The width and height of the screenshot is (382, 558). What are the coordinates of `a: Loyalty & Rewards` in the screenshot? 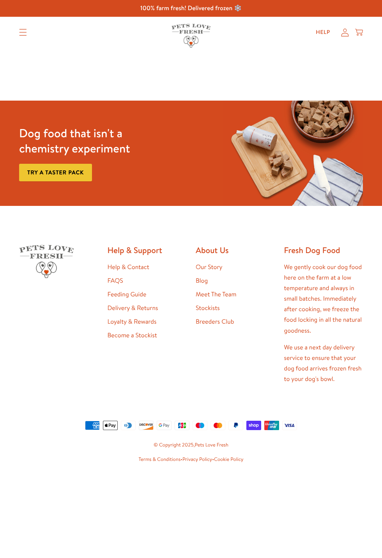 It's located at (132, 322).